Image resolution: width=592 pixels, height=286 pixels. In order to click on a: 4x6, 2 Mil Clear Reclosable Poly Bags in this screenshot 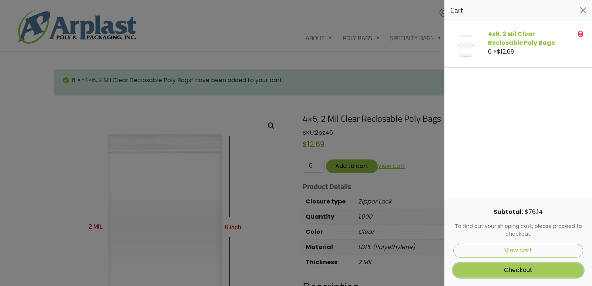, I will do `click(521, 38)`.